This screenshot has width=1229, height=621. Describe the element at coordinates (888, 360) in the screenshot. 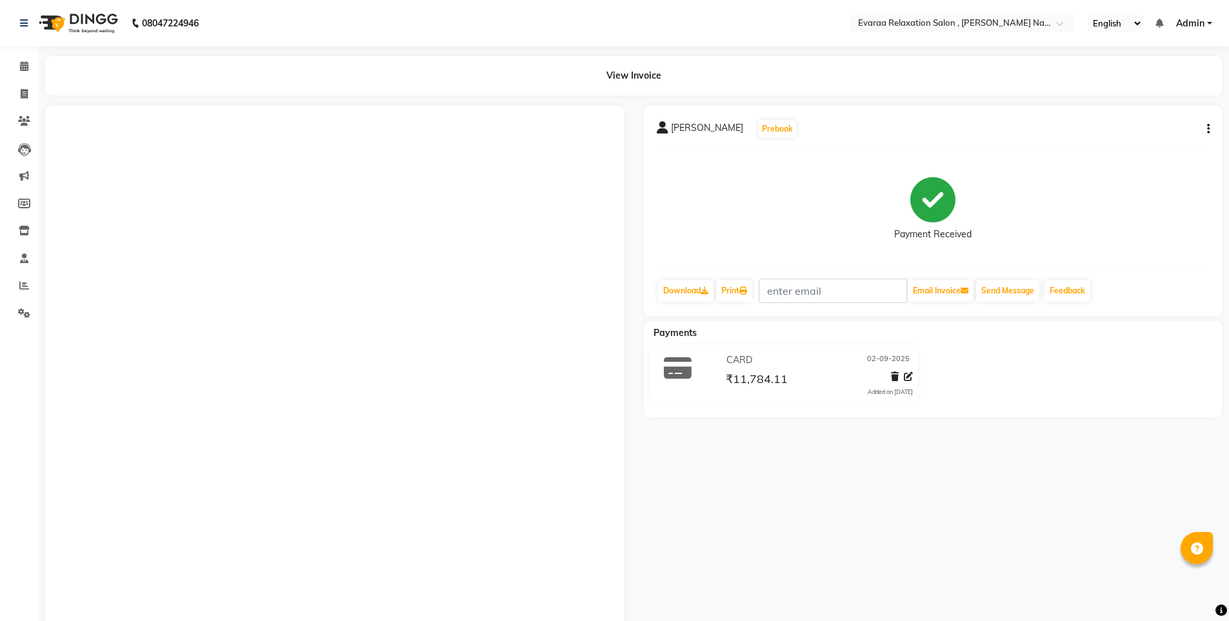

I see `span: 02-09-2025` at that location.